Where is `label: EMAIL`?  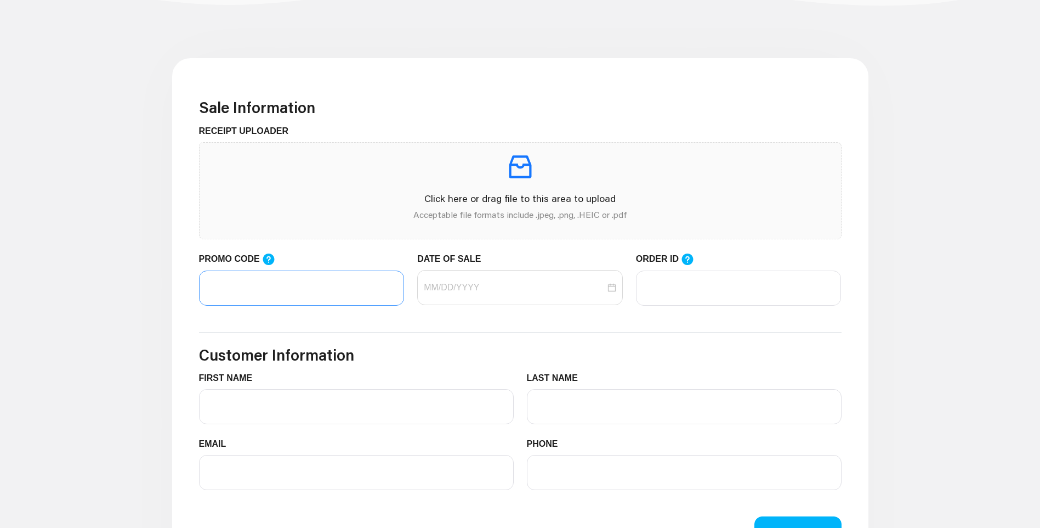 label: EMAIL is located at coordinates (217, 444).